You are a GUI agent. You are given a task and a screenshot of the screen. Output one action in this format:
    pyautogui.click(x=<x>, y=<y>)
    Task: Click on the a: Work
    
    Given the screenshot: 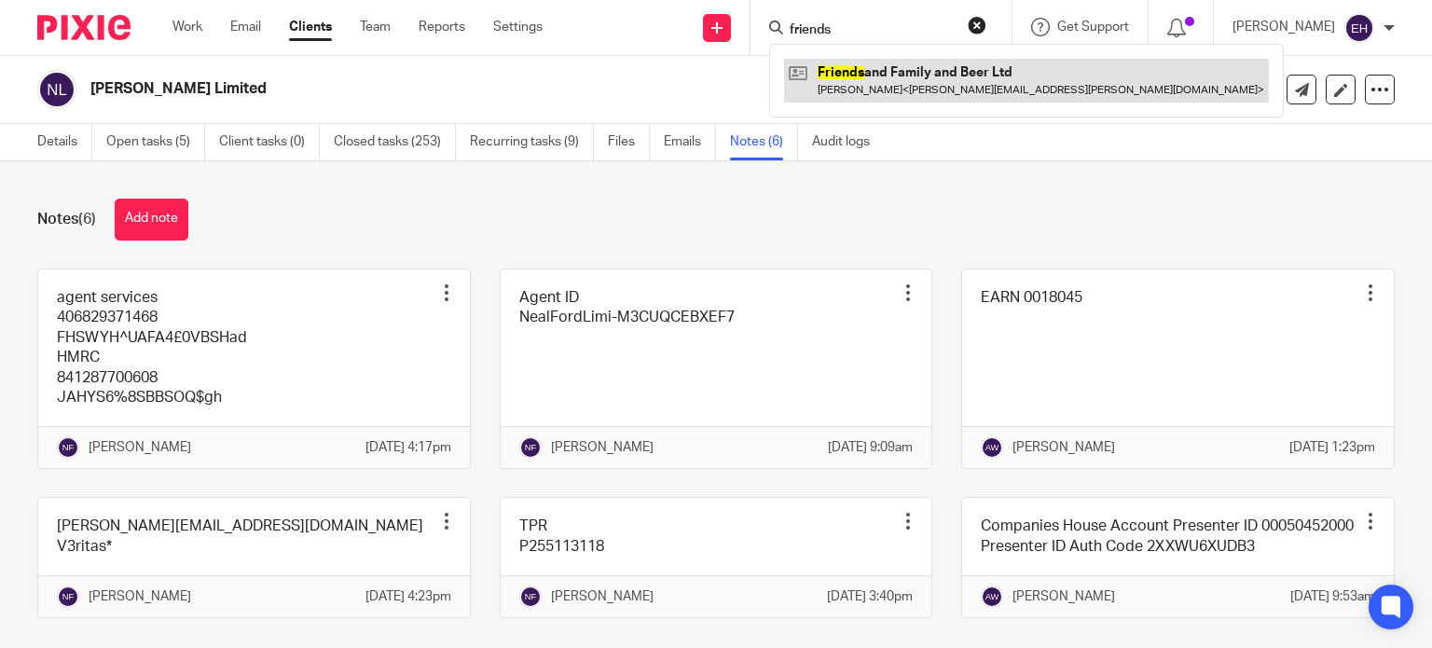 What is the action you would take?
    pyautogui.click(x=187, y=27)
    